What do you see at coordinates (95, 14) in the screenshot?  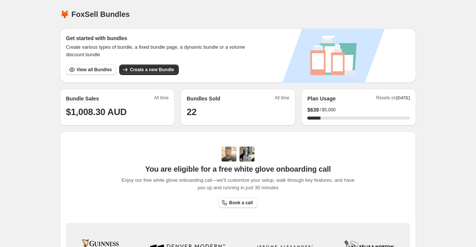 I see `h1: 🦊 FoxSell Bundles` at bounding box center [95, 14].